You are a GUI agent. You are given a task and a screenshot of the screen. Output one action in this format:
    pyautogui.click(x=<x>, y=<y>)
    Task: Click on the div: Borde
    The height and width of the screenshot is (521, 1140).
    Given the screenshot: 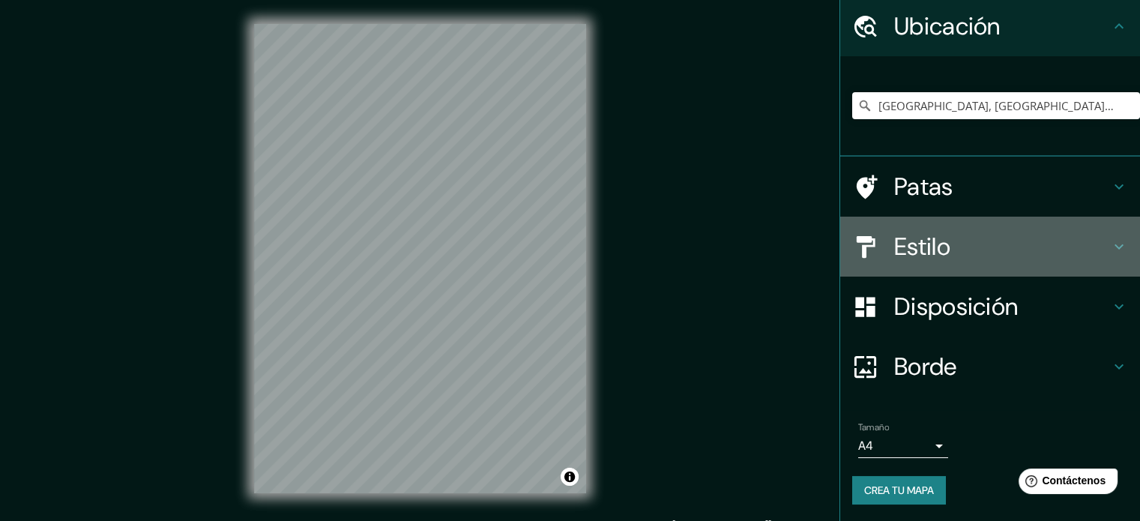 What is the action you would take?
    pyautogui.click(x=990, y=366)
    